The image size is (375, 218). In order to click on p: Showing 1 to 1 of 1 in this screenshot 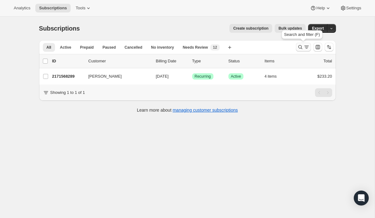, I will do `click(67, 93)`.